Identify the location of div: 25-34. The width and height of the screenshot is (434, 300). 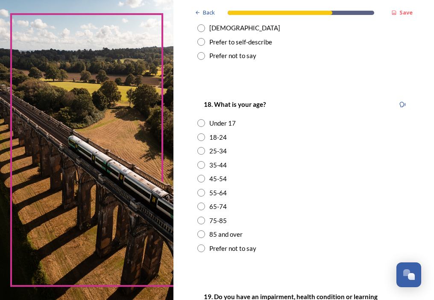
(218, 151).